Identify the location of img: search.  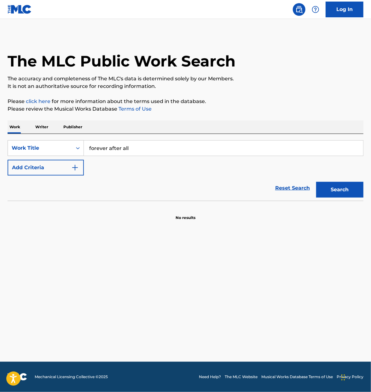
(299, 9).